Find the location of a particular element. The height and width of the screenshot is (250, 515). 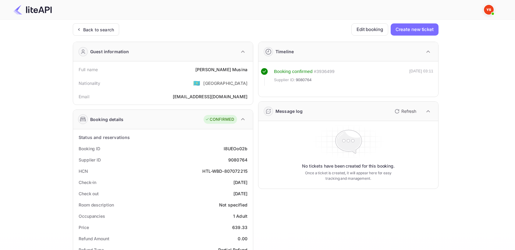

div: # 3936499 is located at coordinates (324, 72).